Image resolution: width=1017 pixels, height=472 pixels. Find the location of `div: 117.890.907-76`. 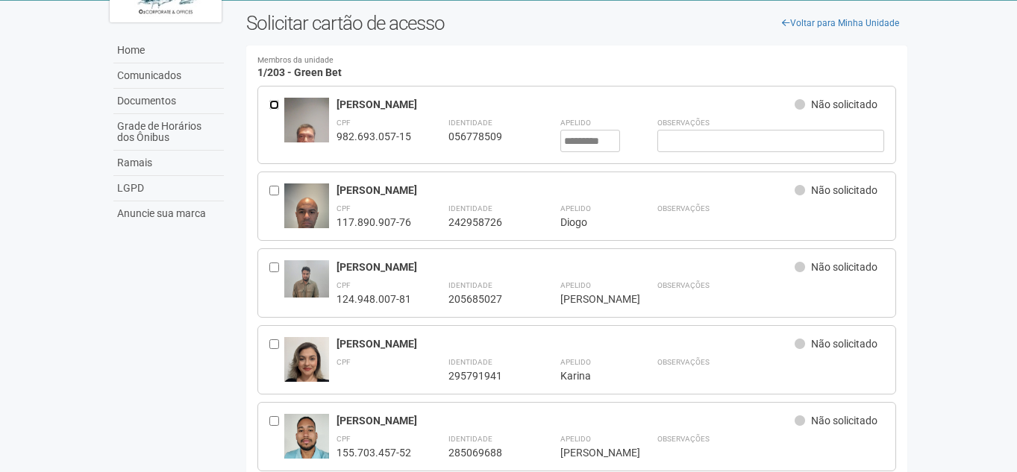

div: 117.890.907-76 is located at coordinates (374, 222).